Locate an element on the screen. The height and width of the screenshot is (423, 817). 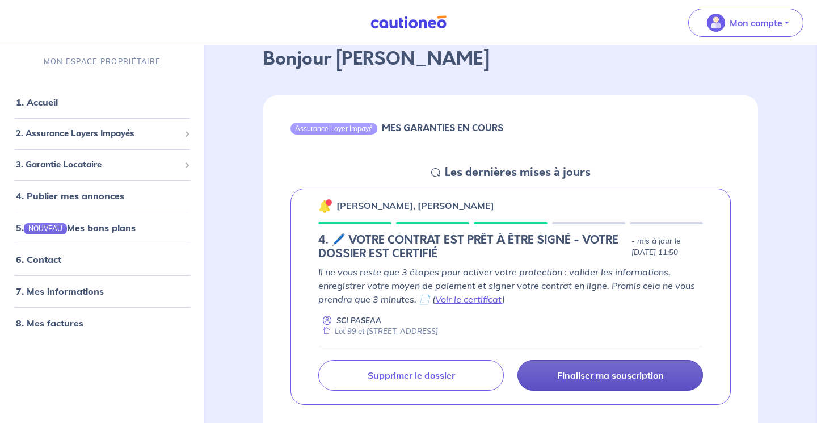
a: 4. Publier mes annonces is located at coordinates (70, 196).